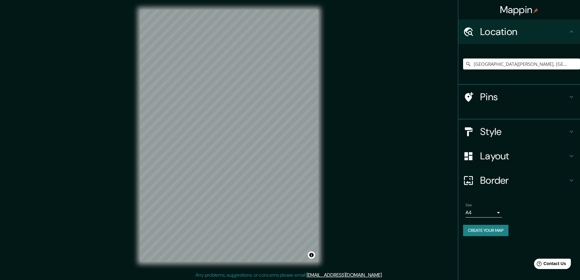  What do you see at coordinates (524, 132) in the screenshot?
I see `h4: Style` at bounding box center [524, 132].